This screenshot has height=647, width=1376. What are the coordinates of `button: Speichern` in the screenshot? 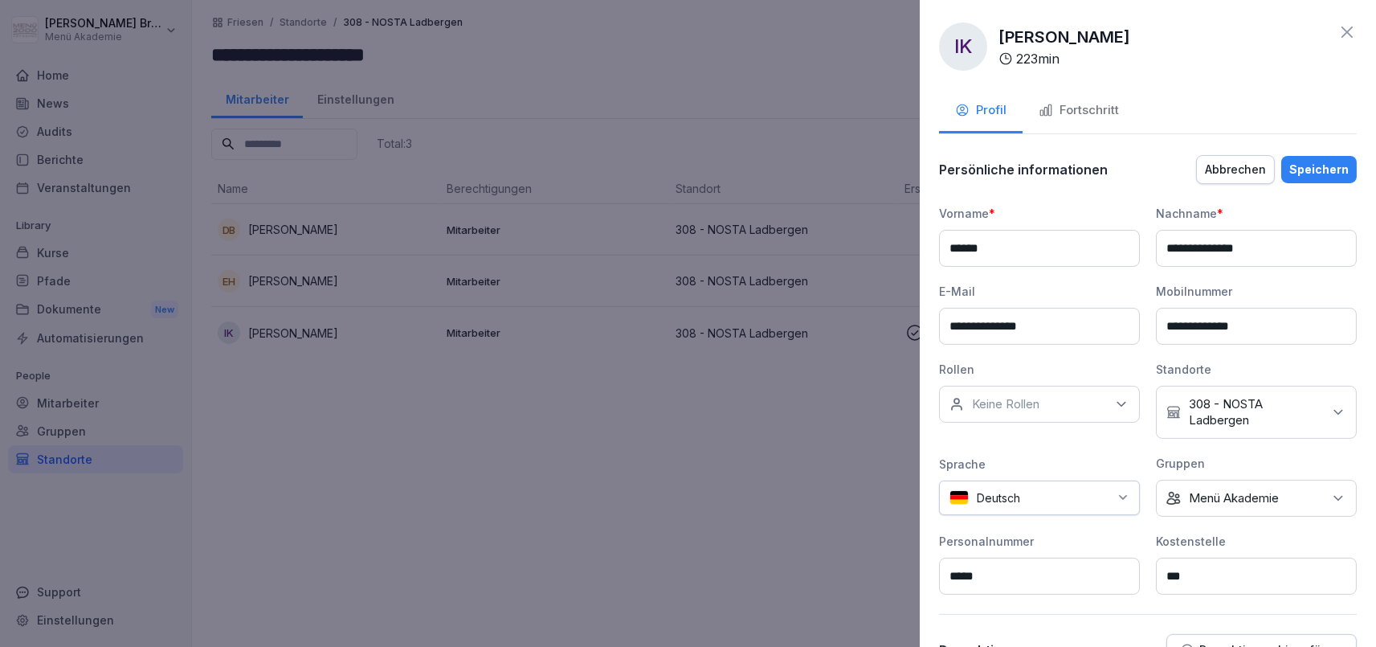 It's located at (1319, 169).